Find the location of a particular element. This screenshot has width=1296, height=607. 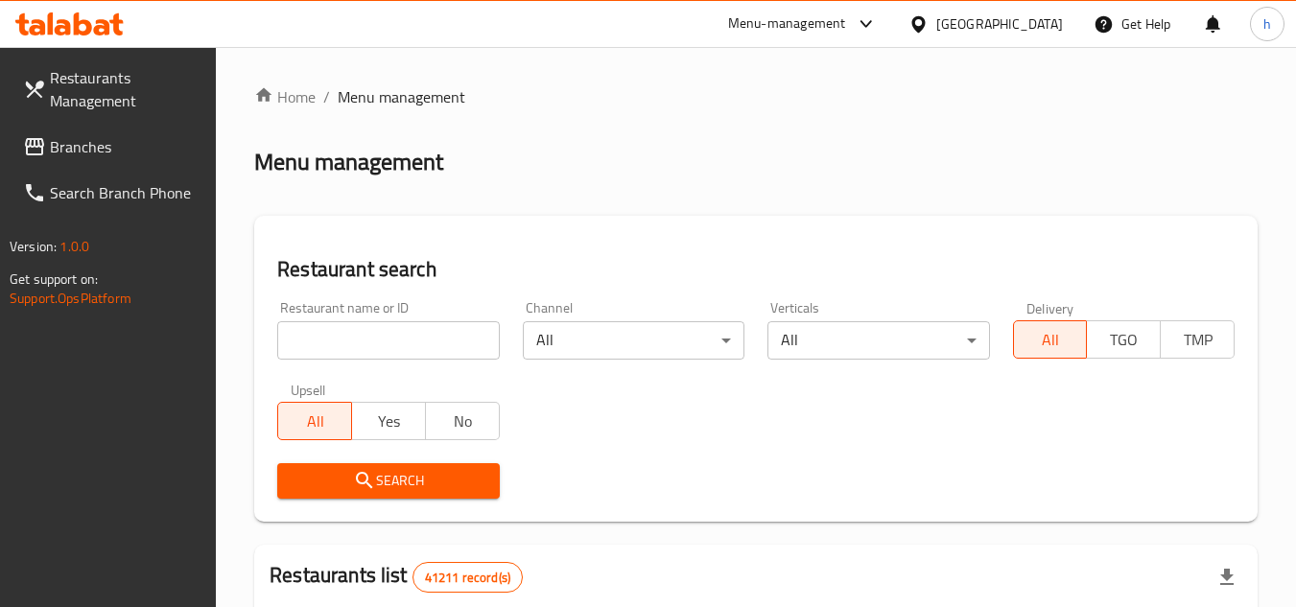

span: Version: is located at coordinates (33, 247).